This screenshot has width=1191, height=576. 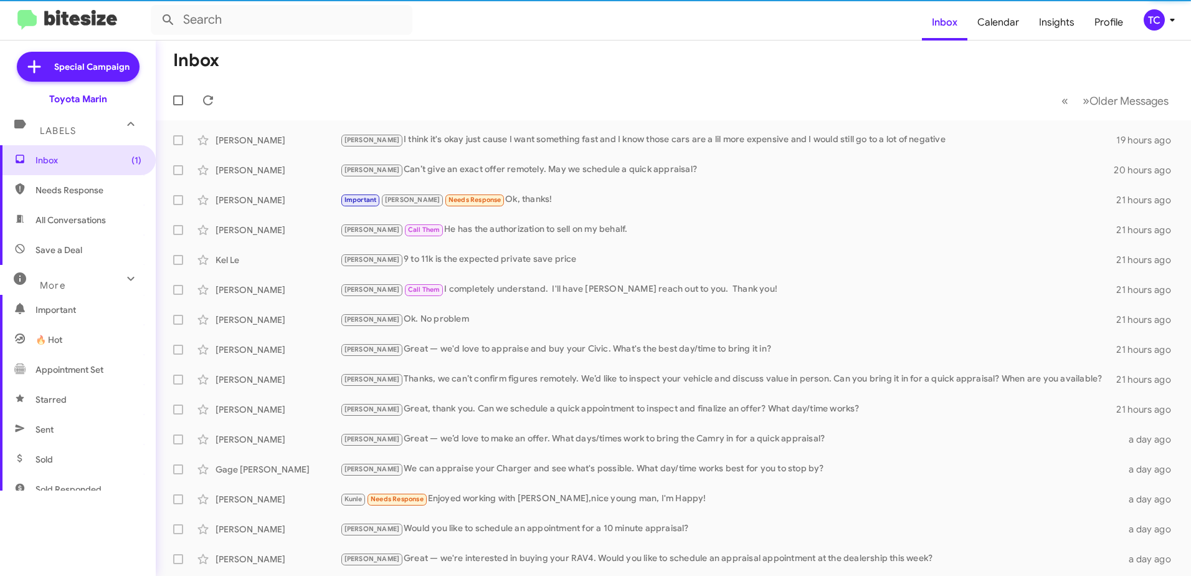 What do you see at coordinates (728, 229) in the screenshot?
I see `div: He has the authorization to sell on my behalf.` at bounding box center [728, 229].